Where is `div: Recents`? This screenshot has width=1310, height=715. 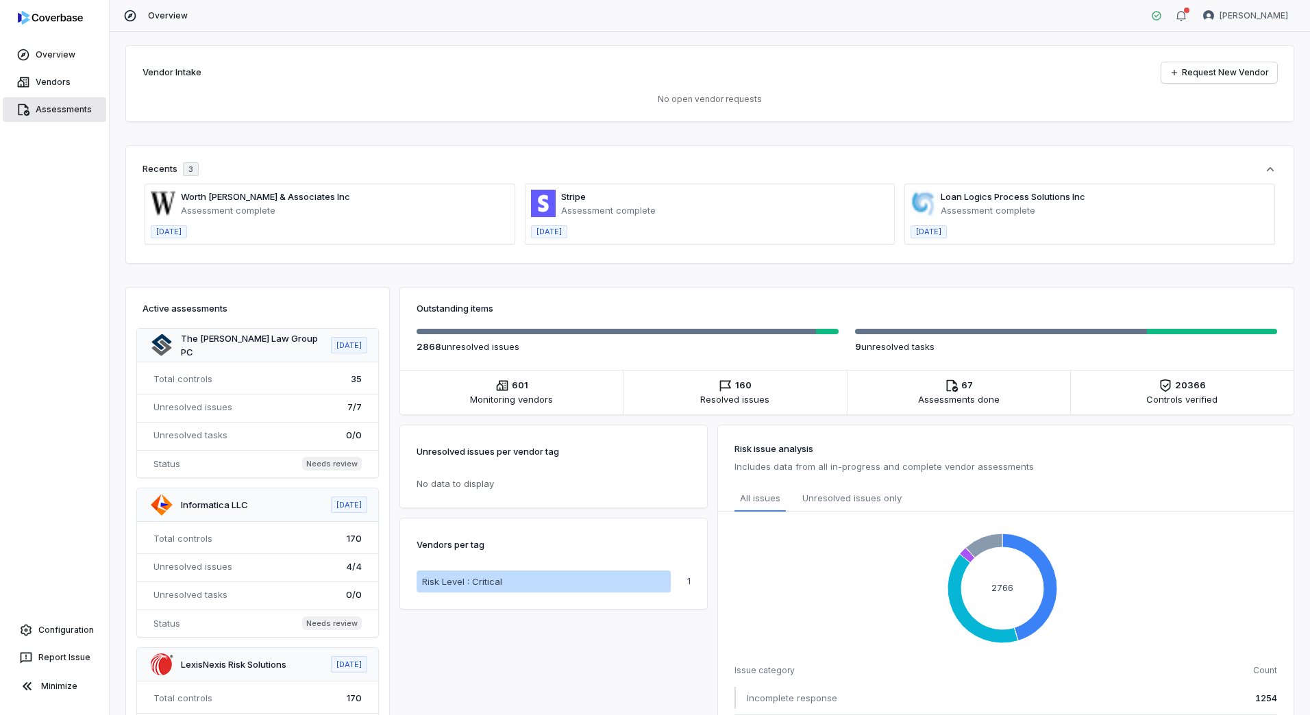
div: Recents is located at coordinates (171, 169).